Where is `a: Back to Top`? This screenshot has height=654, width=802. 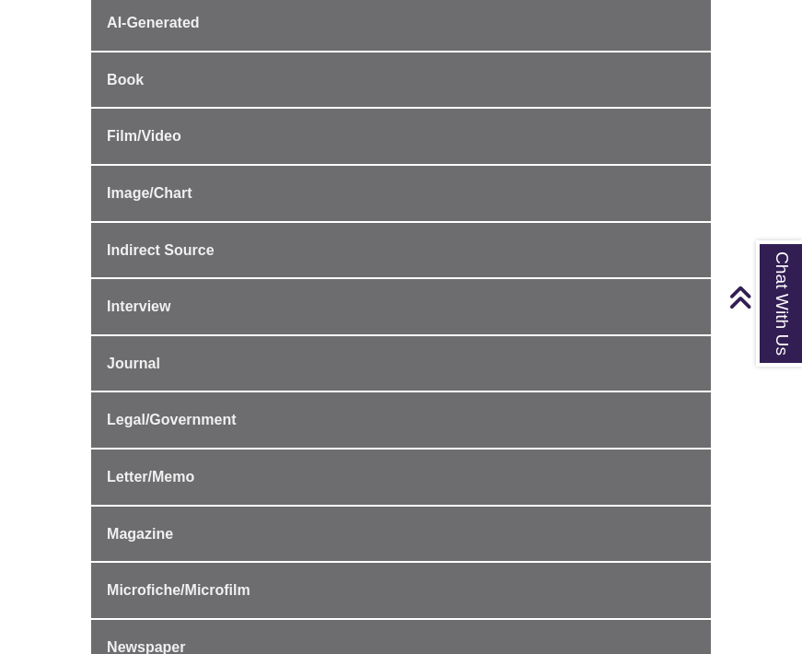 a: Back to Top is located at coordinates (763, 297).